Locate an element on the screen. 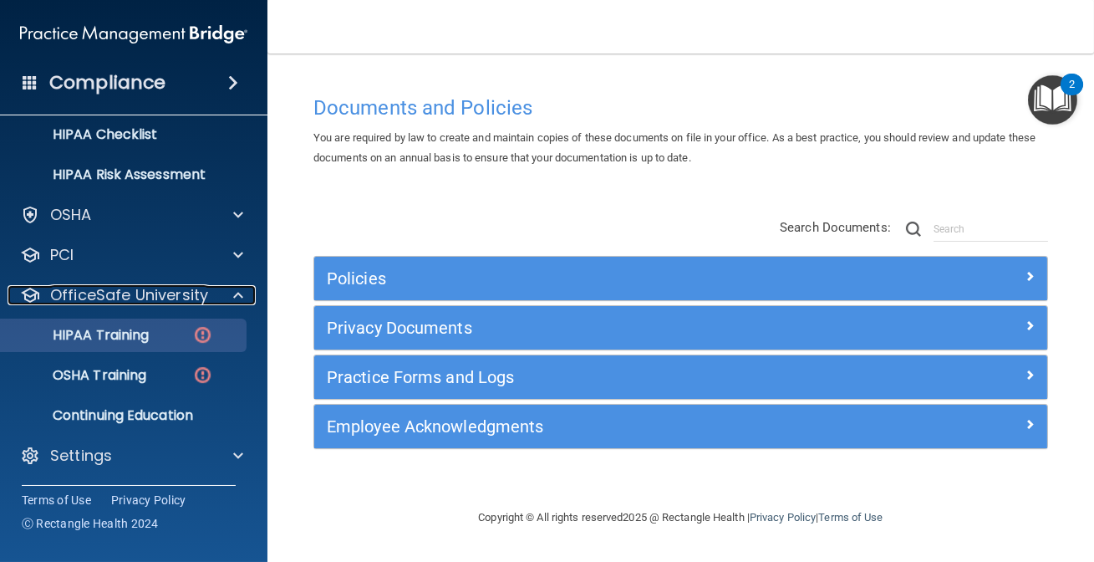  button: Open Resource Center, 2 new notifications is located at coordinates (1052, 99).